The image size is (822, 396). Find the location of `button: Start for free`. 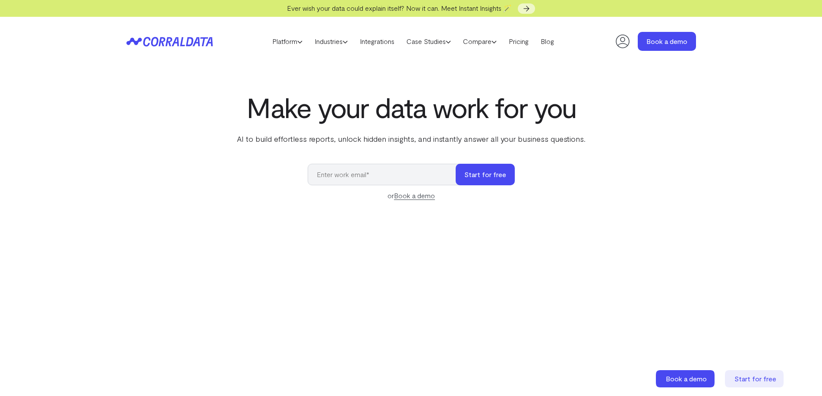

button: Start for free is located at coordinates (485, 175).